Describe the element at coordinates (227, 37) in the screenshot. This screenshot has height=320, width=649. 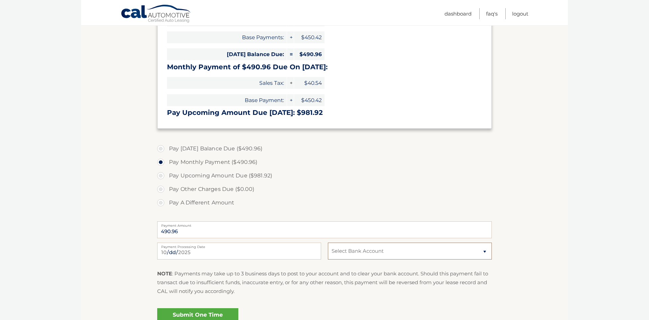
I see `span: Base Payments:` at that location.